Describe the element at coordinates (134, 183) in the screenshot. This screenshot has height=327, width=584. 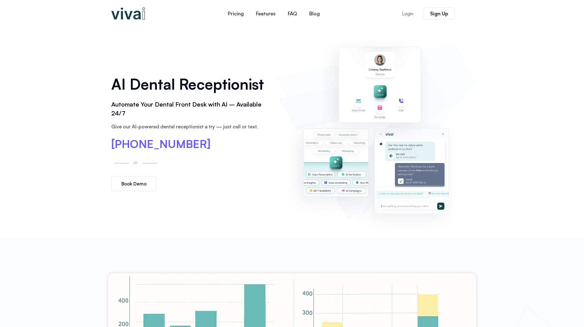
I see `a: Book Demo` at that location.